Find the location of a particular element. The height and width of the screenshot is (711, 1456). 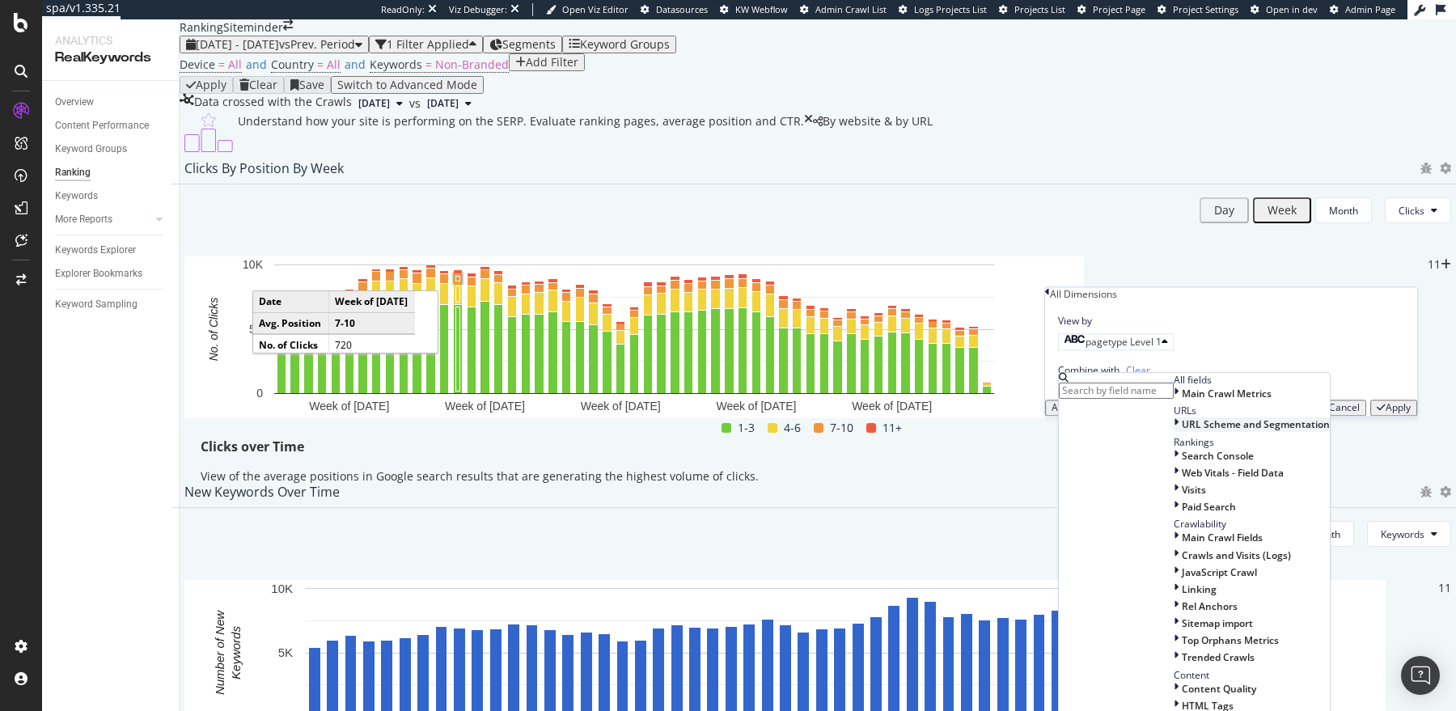

a: Keyword Sampling is located at coordinates (111, 304).